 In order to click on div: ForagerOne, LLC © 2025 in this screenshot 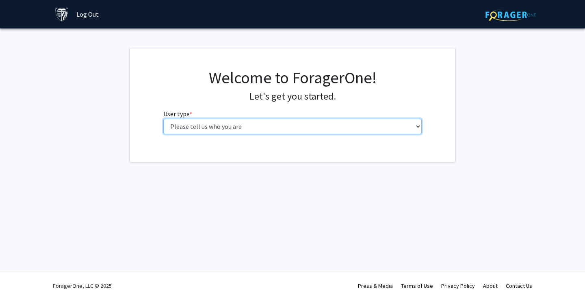, I will do `click(82, 286)`.